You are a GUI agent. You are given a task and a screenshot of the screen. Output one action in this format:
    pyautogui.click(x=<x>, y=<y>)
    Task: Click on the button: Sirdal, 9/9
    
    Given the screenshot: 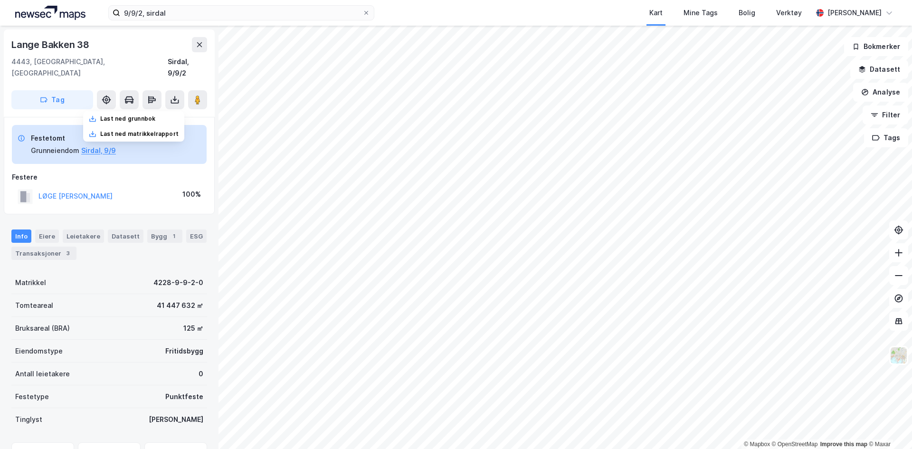 What is the action you would take?
    pyautogui.click(x=98, y=151)
    